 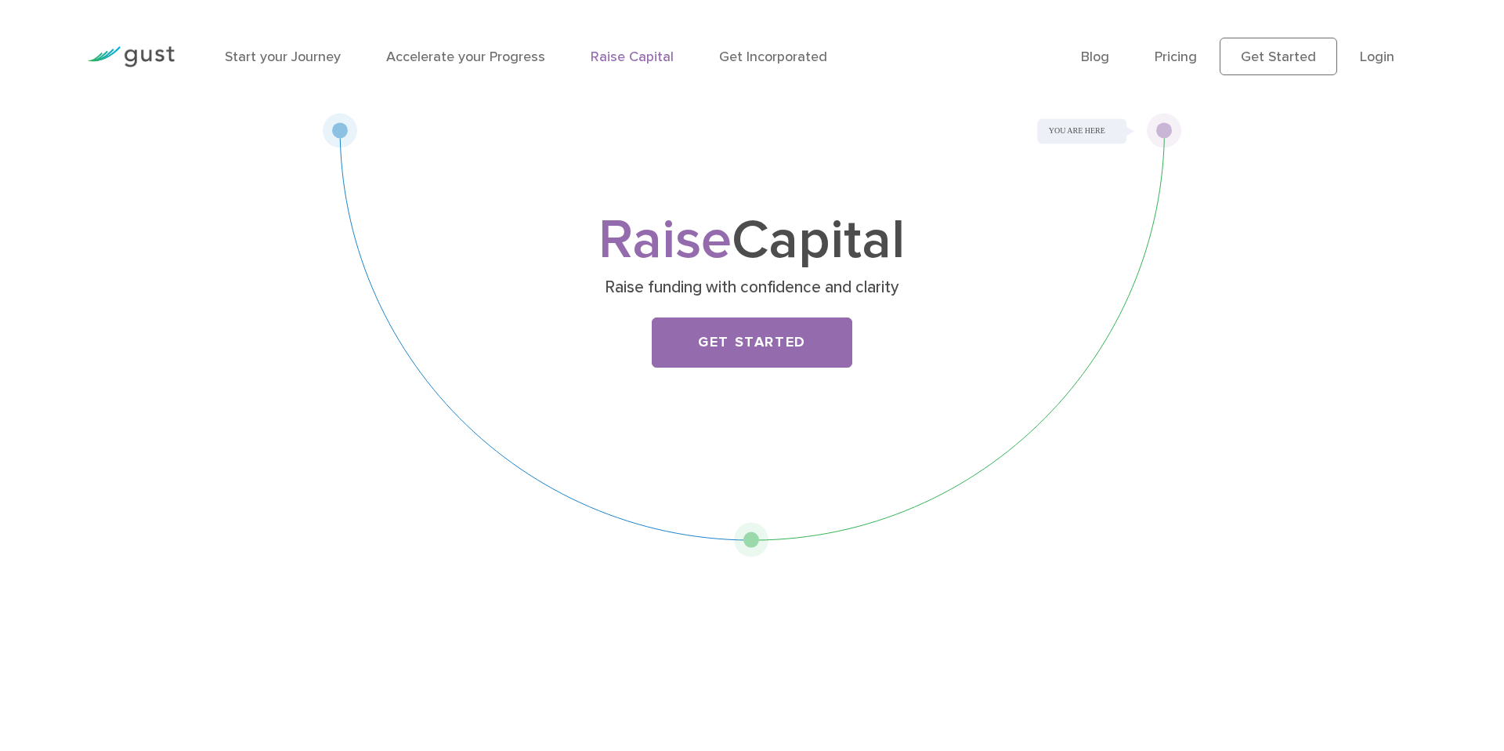 What do you see at coordinates (752, 241) in the screenshot?
I see `h1: Capital` at bounding box center [752, 241].